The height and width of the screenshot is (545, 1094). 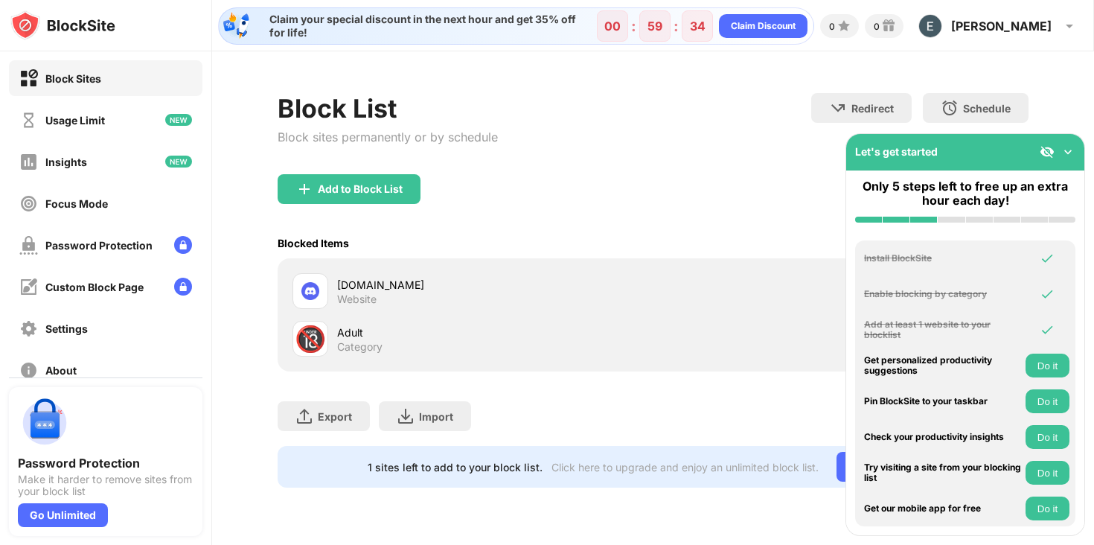 I want to click on div: 34, so click(x=697, y=26).